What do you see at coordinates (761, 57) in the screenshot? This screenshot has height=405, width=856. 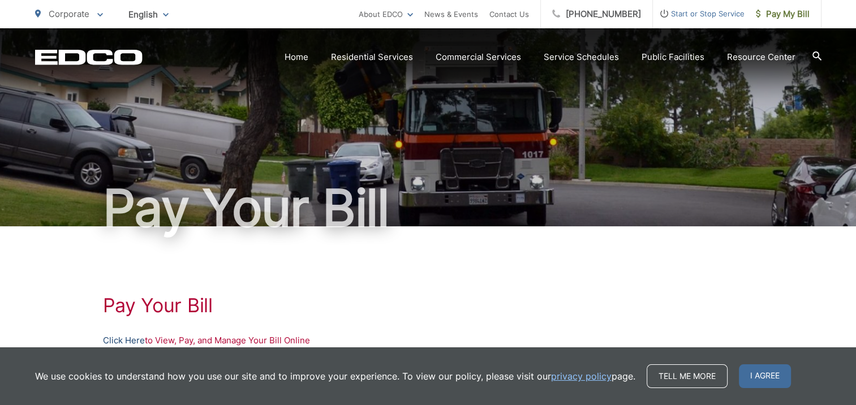 I see `a: Resource Center` at bounding box center [761, 57].